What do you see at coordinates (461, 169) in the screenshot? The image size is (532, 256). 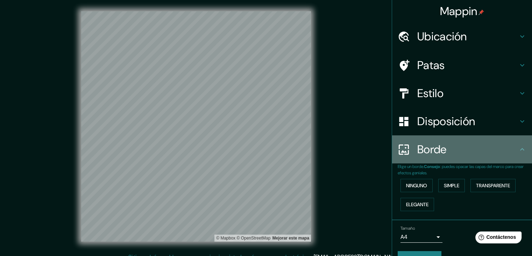 I see `font: : puedes opacar las capas del marco para crear efectos geniales.` at bounding box center [461, 169].